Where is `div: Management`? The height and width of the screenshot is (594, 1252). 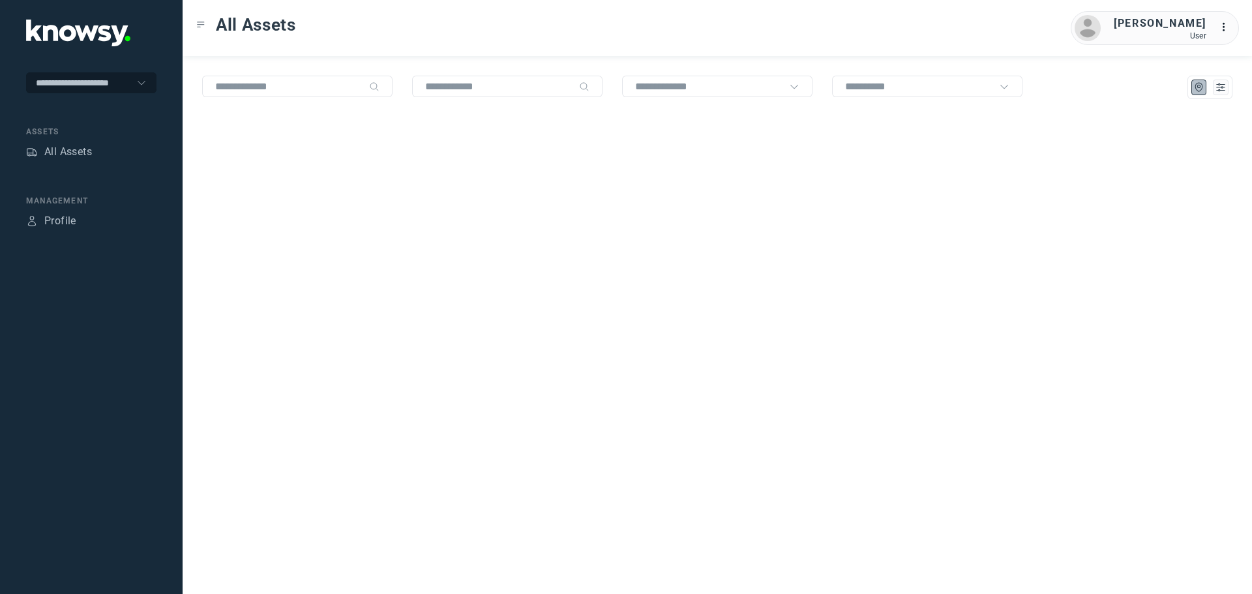
div: Management is located at coordinates (91, 201).